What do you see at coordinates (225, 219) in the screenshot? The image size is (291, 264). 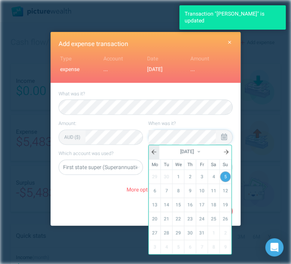 I see `a: 26` at bounding box center [225, 219].